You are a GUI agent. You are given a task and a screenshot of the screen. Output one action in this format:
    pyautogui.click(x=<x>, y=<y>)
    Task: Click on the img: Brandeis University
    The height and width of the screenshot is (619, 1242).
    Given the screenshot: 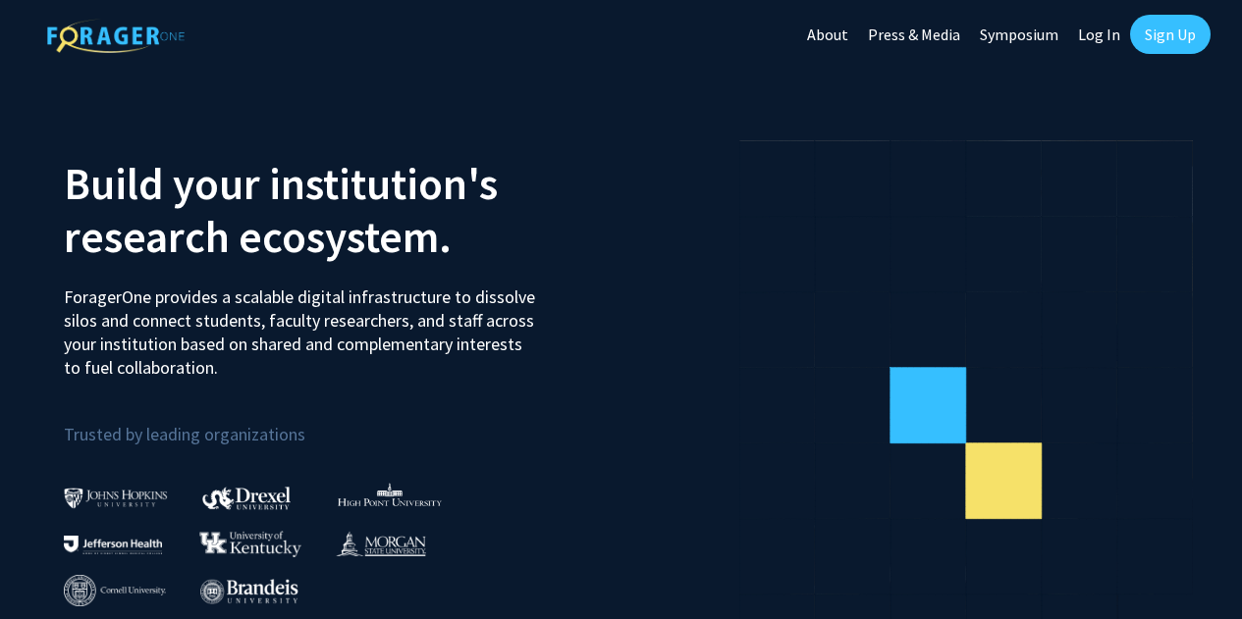 What is the action you would take?
    pyautogui.click(x=249, y=591)
    